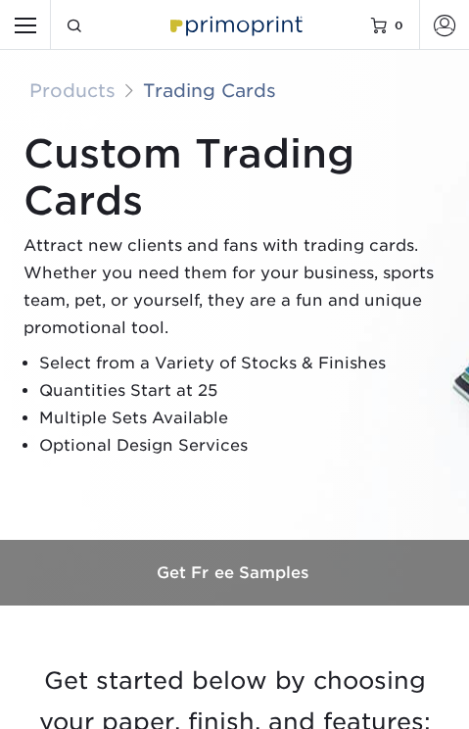 The width and height of the screenshot is (469, 729). Describe the element at coordinates (399, 24) in the screenshot. I see `span: 0` at that location.